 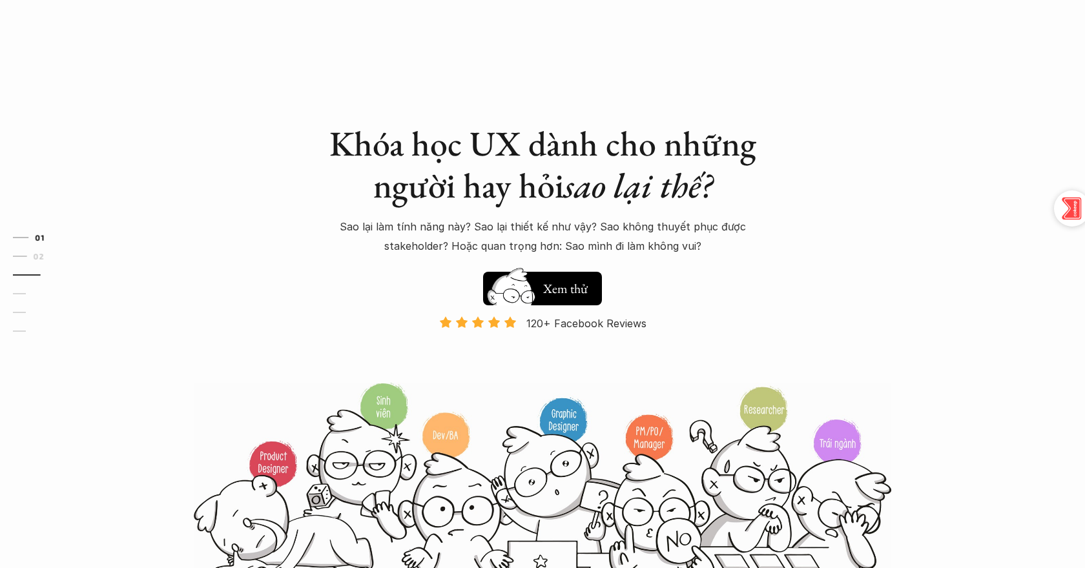 What do you see at coordinates (39, 237) in the screenshot?
I see `strong: 01` at bounding box center [39, 237].